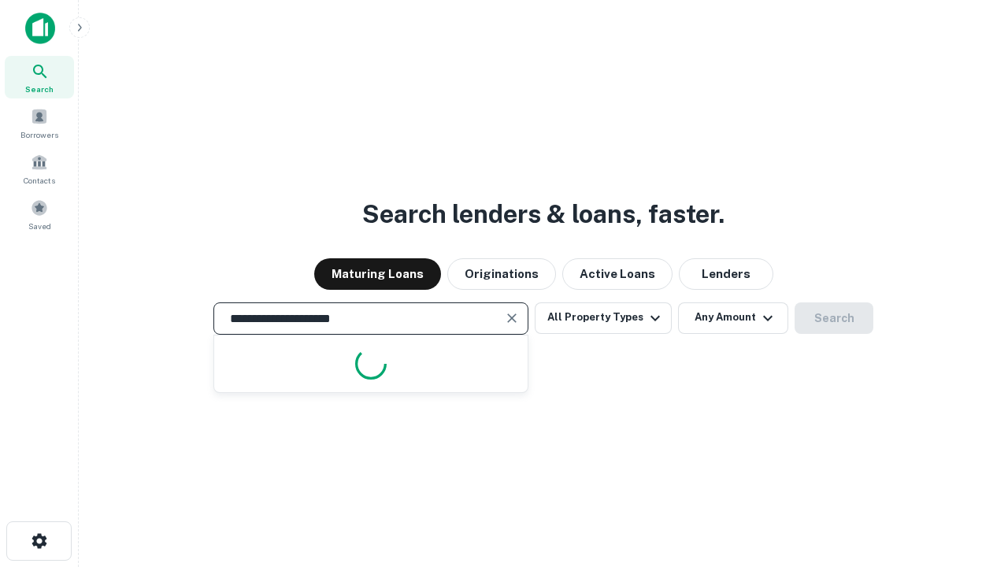 This screenshot has width=1008, height=567. I want to click on div: Contacts, so click(39, 168).